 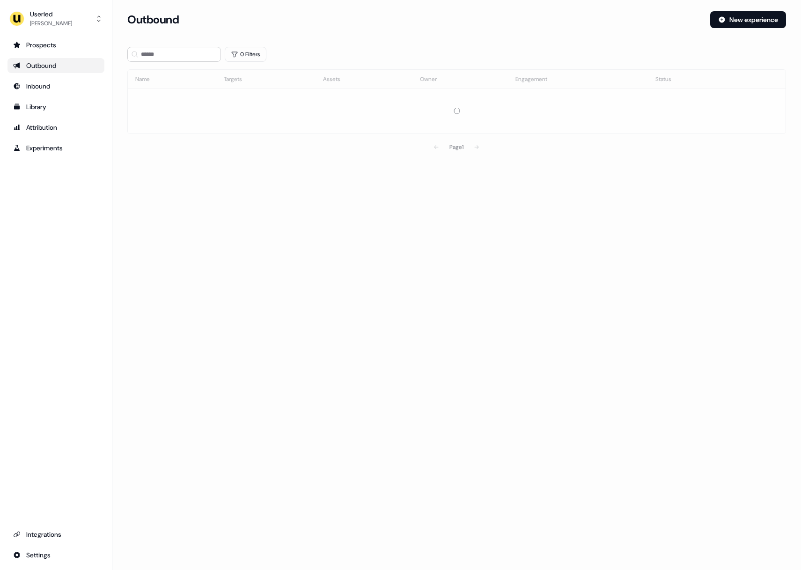 What do you see at coordinates (748, 20) in the screenshot?
I see `button: New experience` at bounding box center [748, 20].